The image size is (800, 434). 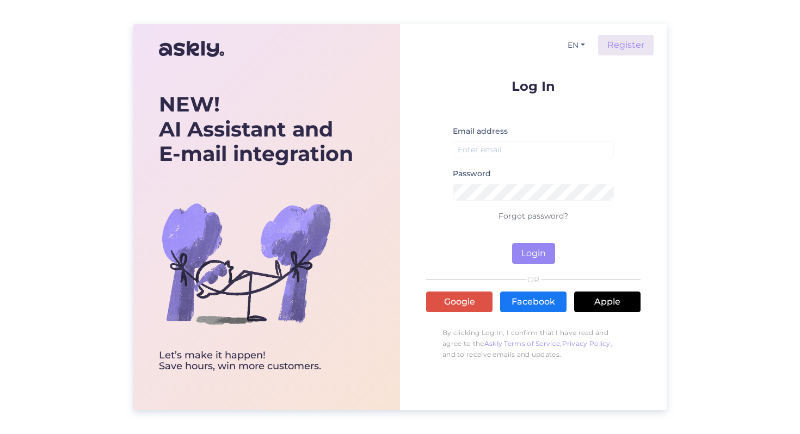 What do you see at coordinates (533, 253) in the screenshot?
I see `button: Login` at bounding box center [533, 253].